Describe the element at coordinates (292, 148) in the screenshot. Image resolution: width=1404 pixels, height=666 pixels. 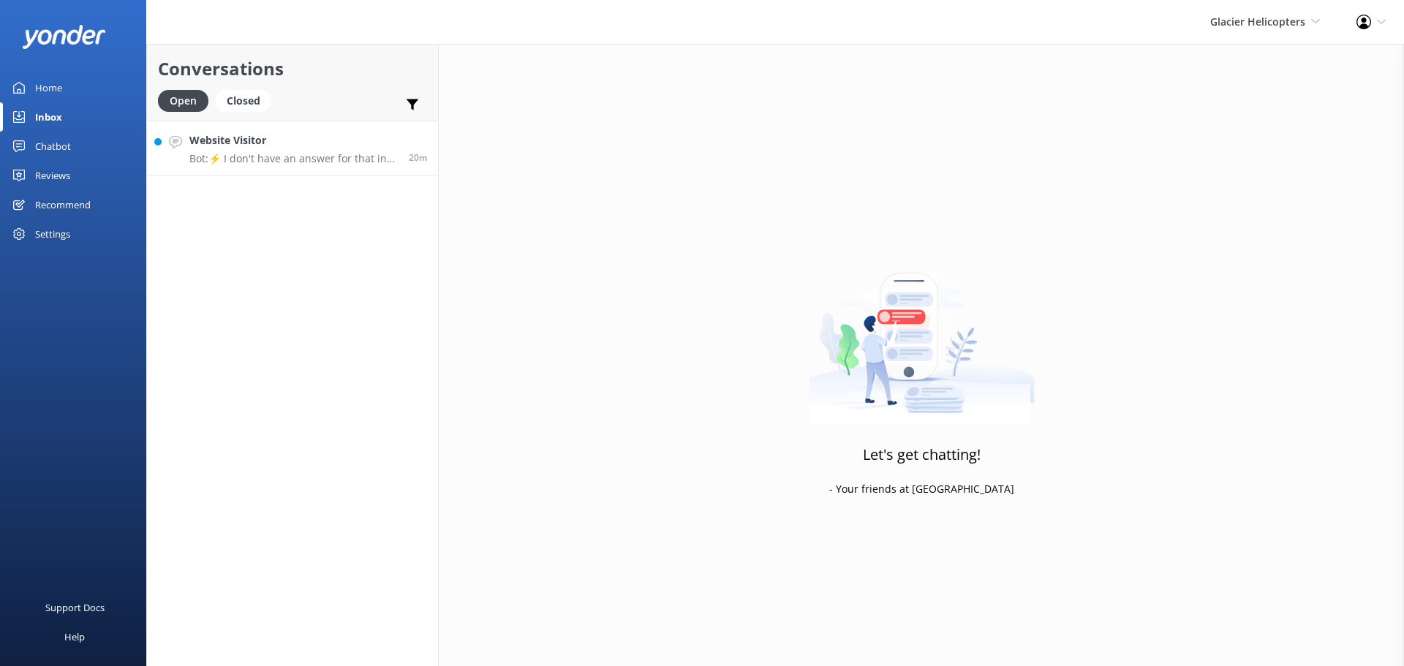
I see `a: Website VisitorBot:⚡ I don't have an answer for that in my knowledge base. Please try and rephras...` at that location.